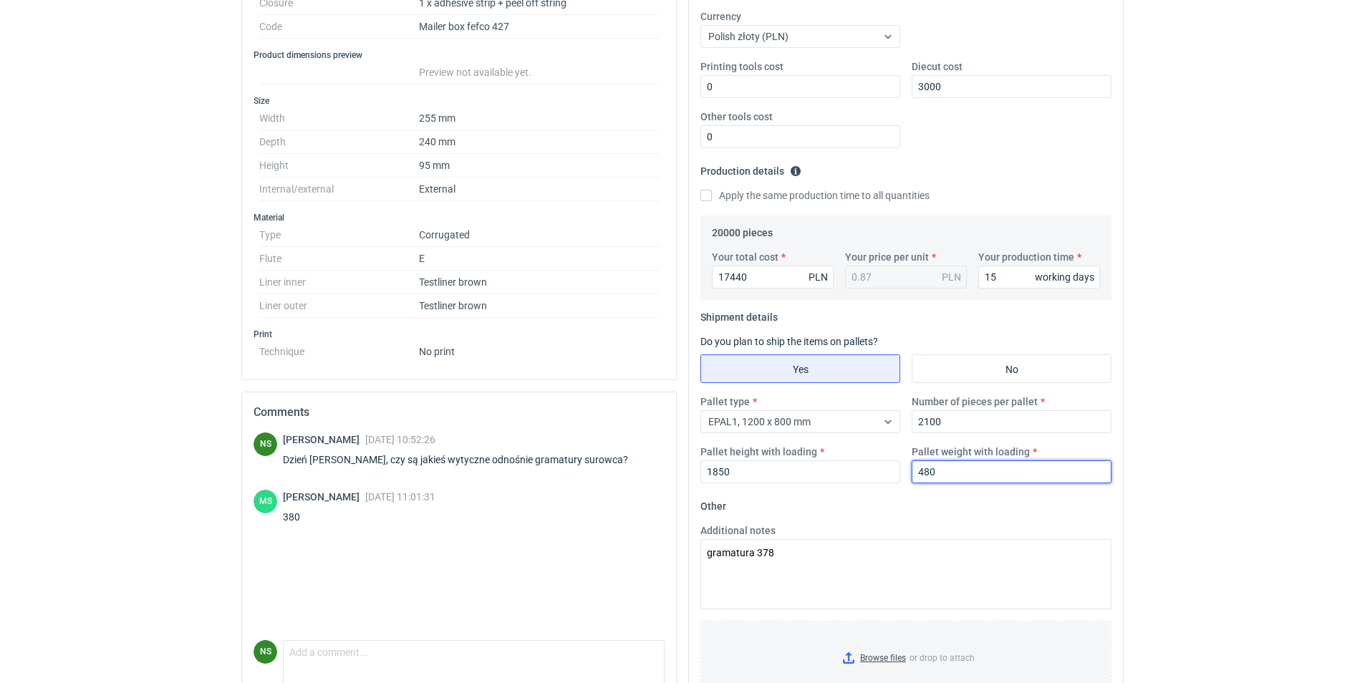  Describe the element at coordinates (815, 196) in the screenshot. I see `label: Apply the same production time to all quantities` at that location.